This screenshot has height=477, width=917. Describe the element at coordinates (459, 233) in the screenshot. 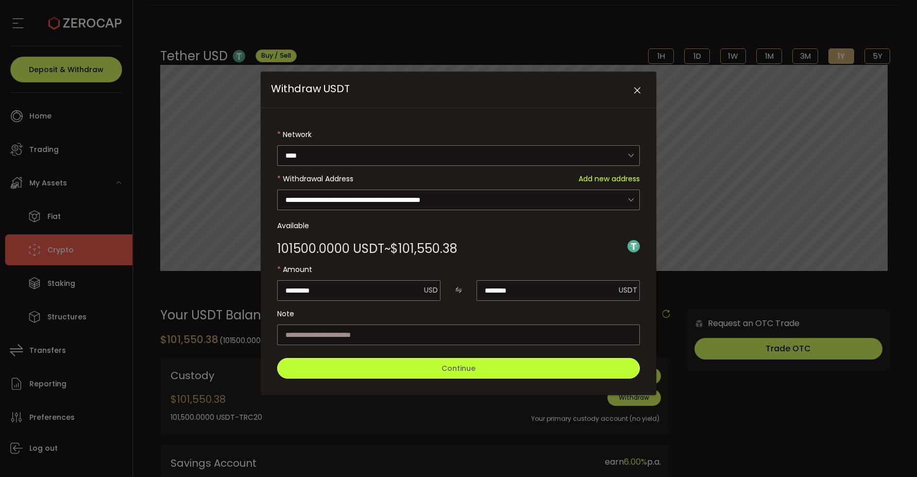

I see `div: Withdraw USDT` at that location.